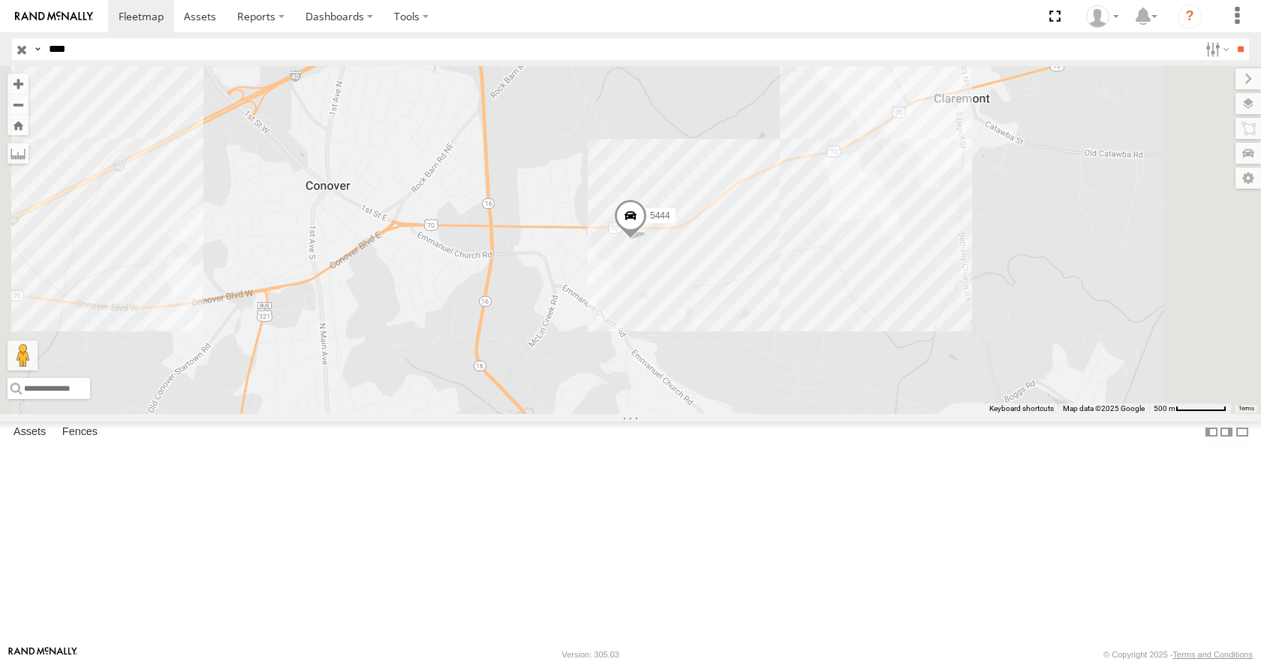  What do you see at coordinates (591, 654) in the screenshot?
I see `div: Version: 305.03` at bounding box center [591, 654].